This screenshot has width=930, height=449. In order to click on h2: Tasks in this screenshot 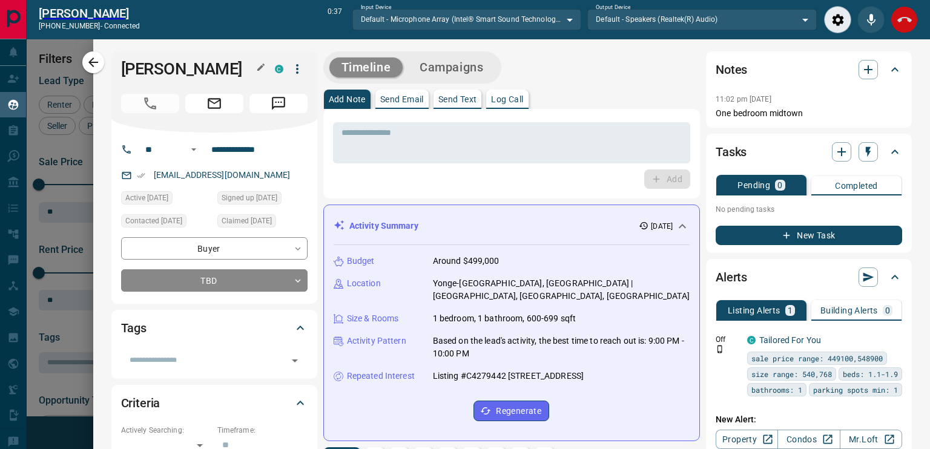, I will do `click(730, 152)`.